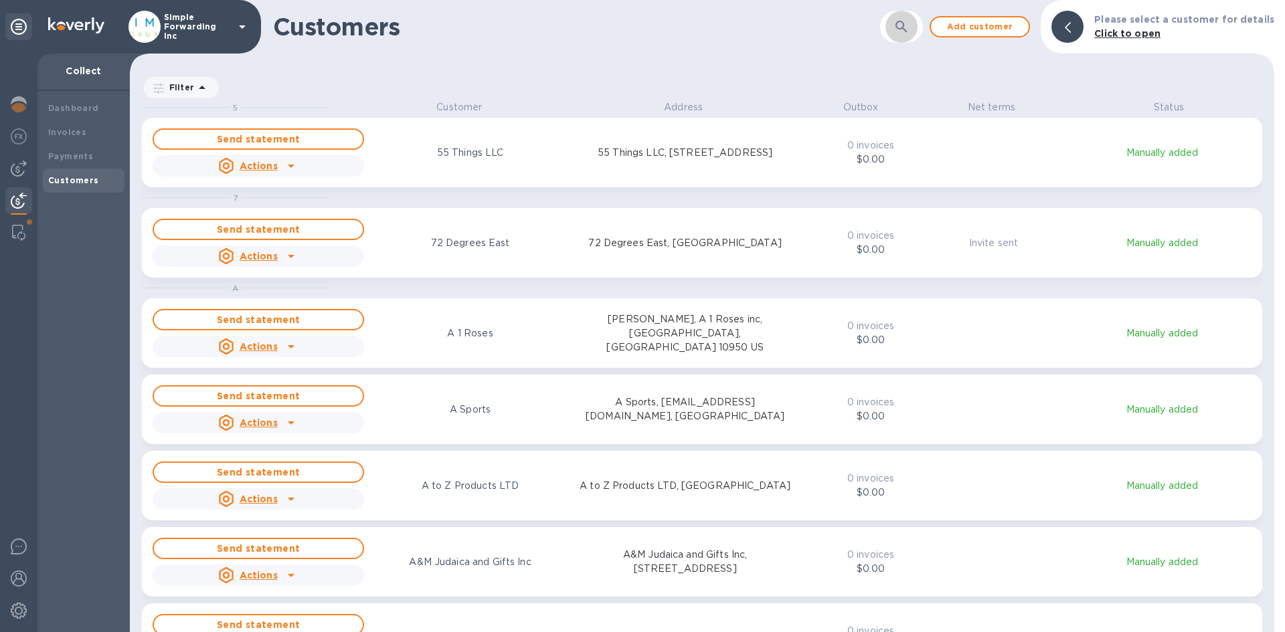 The height and width of the screenshot is (632, 1285). I want to click on img: Foreign exchange, so click(19, 136).